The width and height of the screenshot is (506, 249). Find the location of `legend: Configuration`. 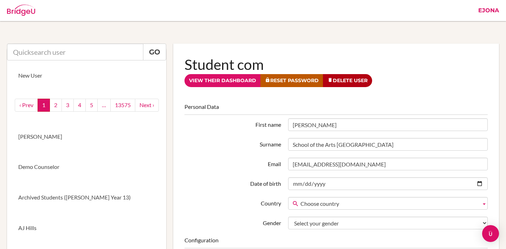

legend: Configuration is located at coordinates (336, 243).